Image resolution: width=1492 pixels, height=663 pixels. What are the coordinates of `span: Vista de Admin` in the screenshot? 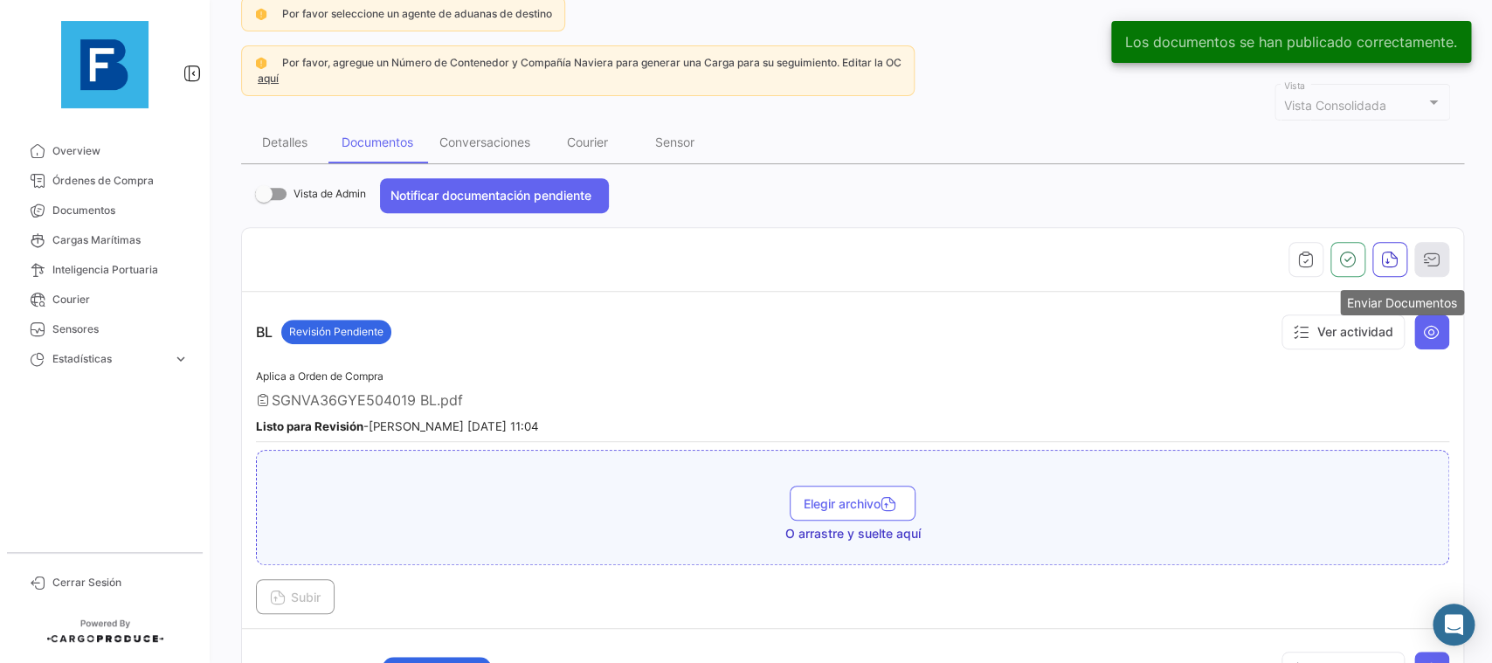 It's located at (329, 194).